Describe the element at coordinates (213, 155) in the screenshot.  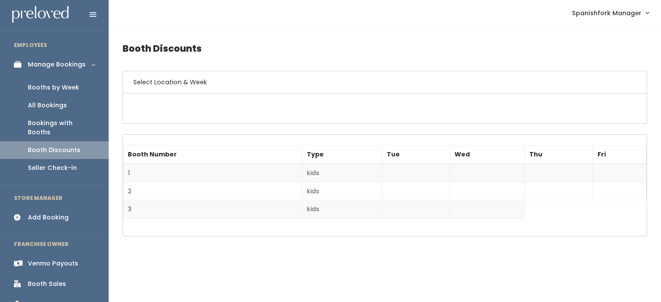
I see `th: Booth Number` at that location.